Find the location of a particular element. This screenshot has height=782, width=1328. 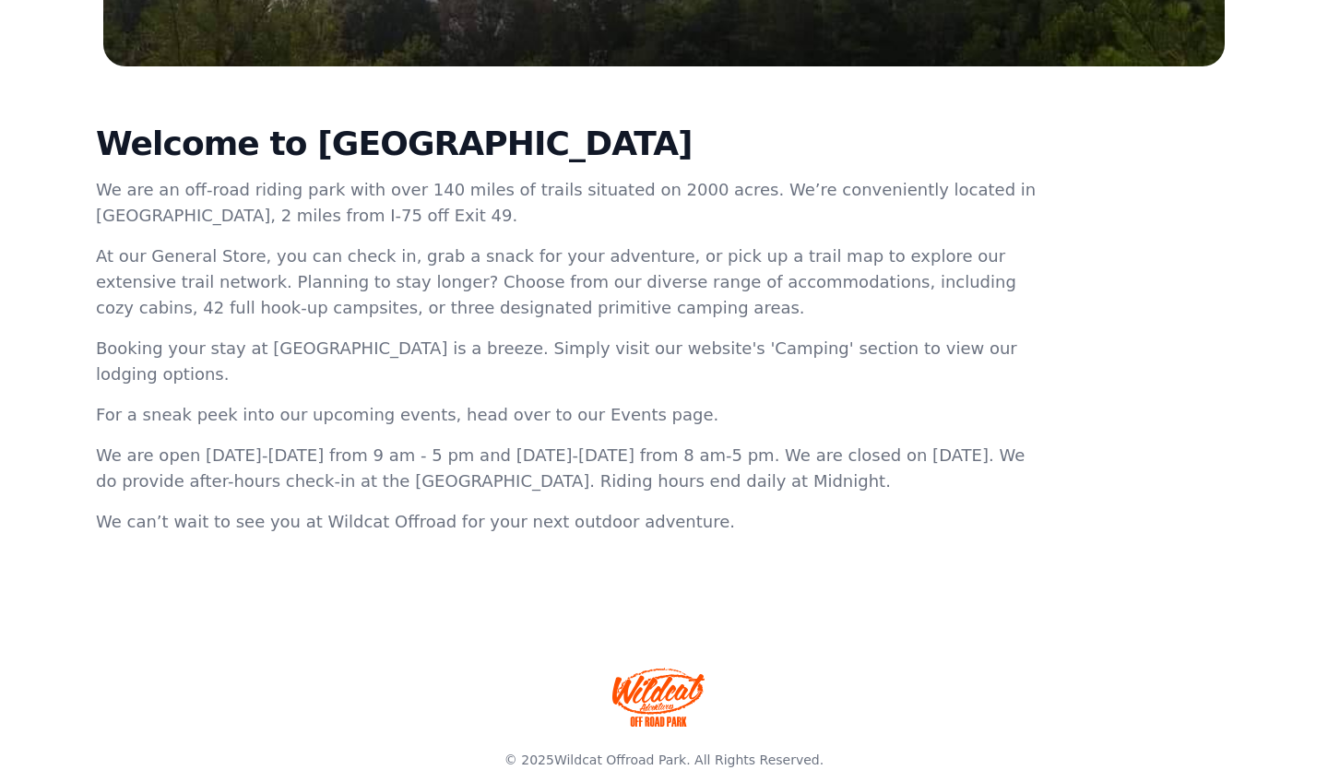

p: We can’t wait to see you at Wildcat Offroad for your next outdoor adventure. is located at coordinates (568, 522).